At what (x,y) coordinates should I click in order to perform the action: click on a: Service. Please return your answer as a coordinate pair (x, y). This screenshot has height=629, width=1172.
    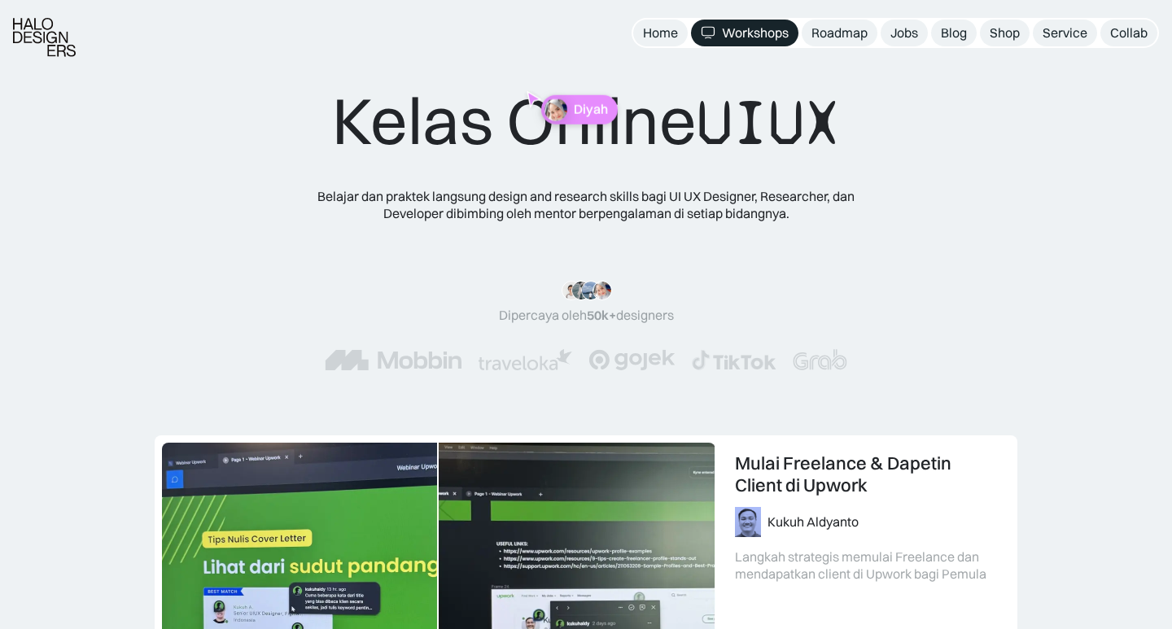
    Looking at the image, I should click on (1065, 33).